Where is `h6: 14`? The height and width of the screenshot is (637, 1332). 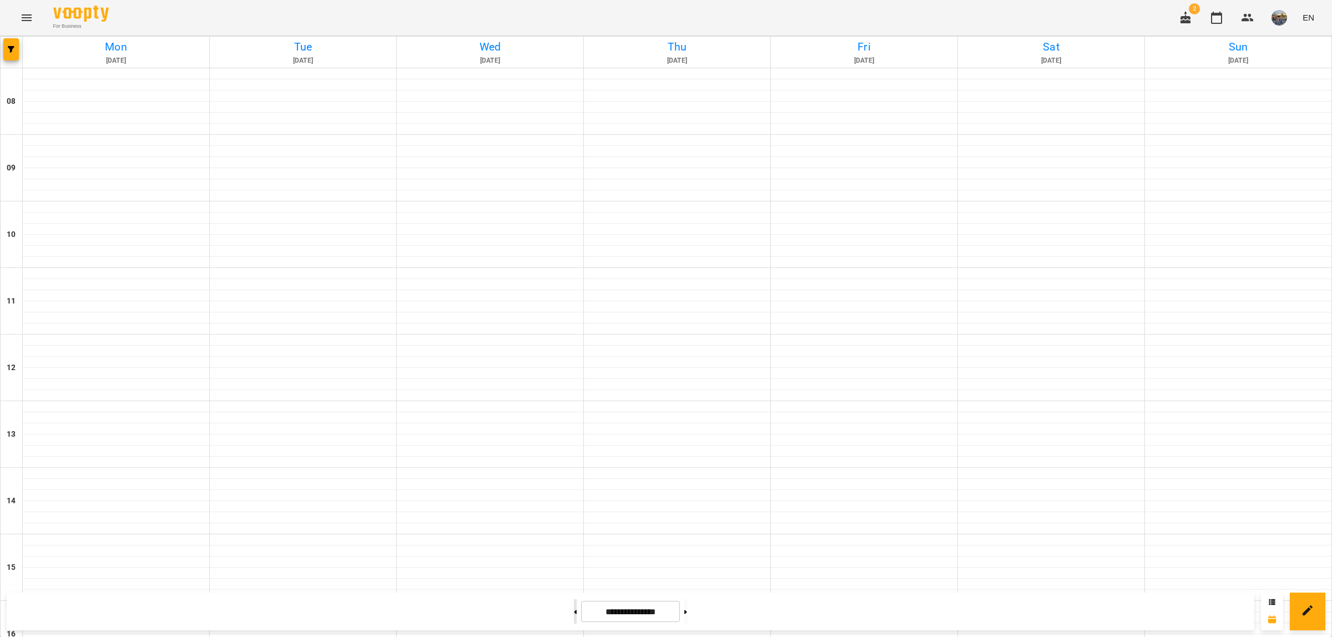
h6: 14 is located at coordinates (11, 501).